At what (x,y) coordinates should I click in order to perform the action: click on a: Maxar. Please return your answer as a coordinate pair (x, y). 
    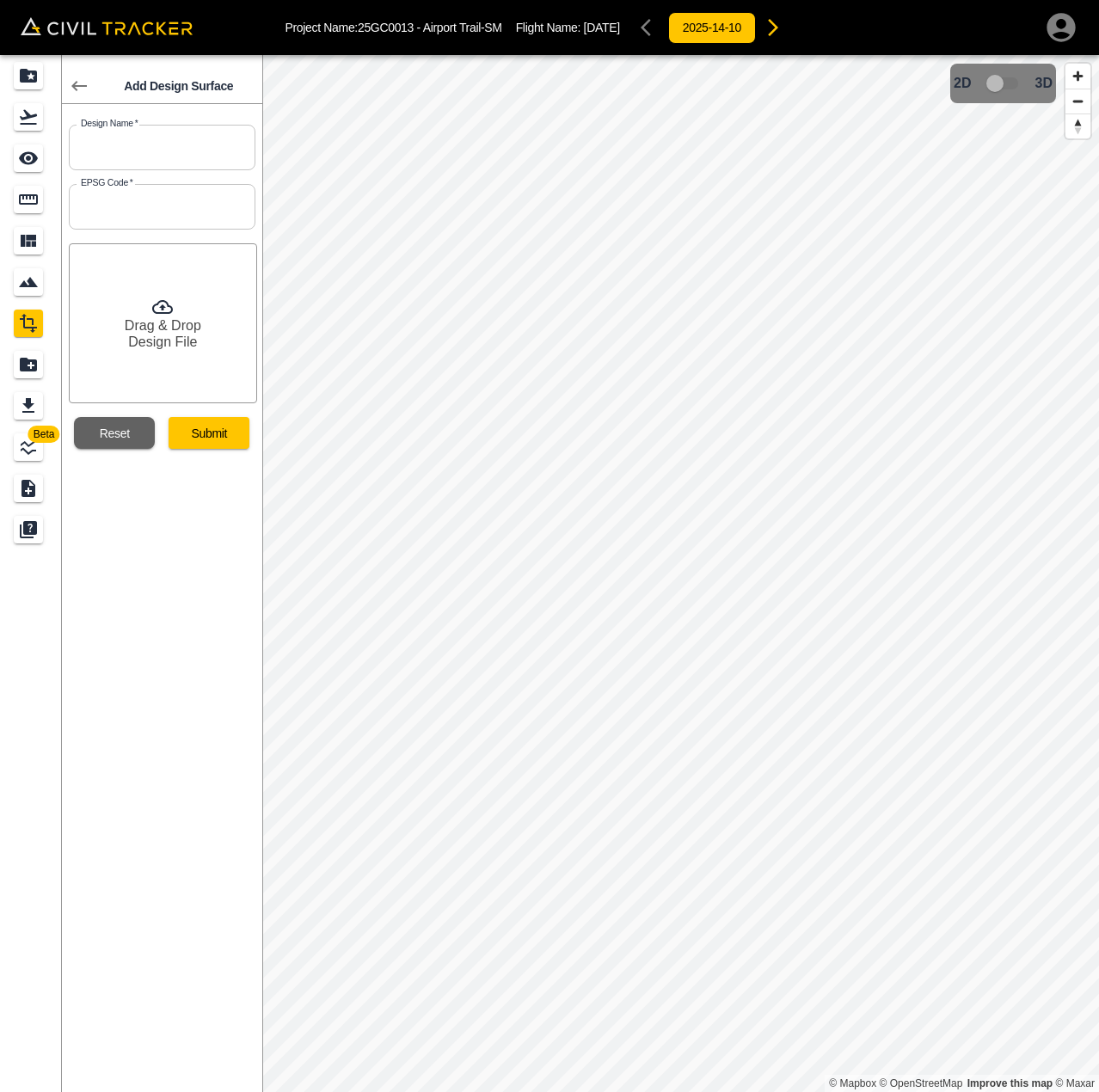
    Looking at the image, I should click on (1075, 1083).